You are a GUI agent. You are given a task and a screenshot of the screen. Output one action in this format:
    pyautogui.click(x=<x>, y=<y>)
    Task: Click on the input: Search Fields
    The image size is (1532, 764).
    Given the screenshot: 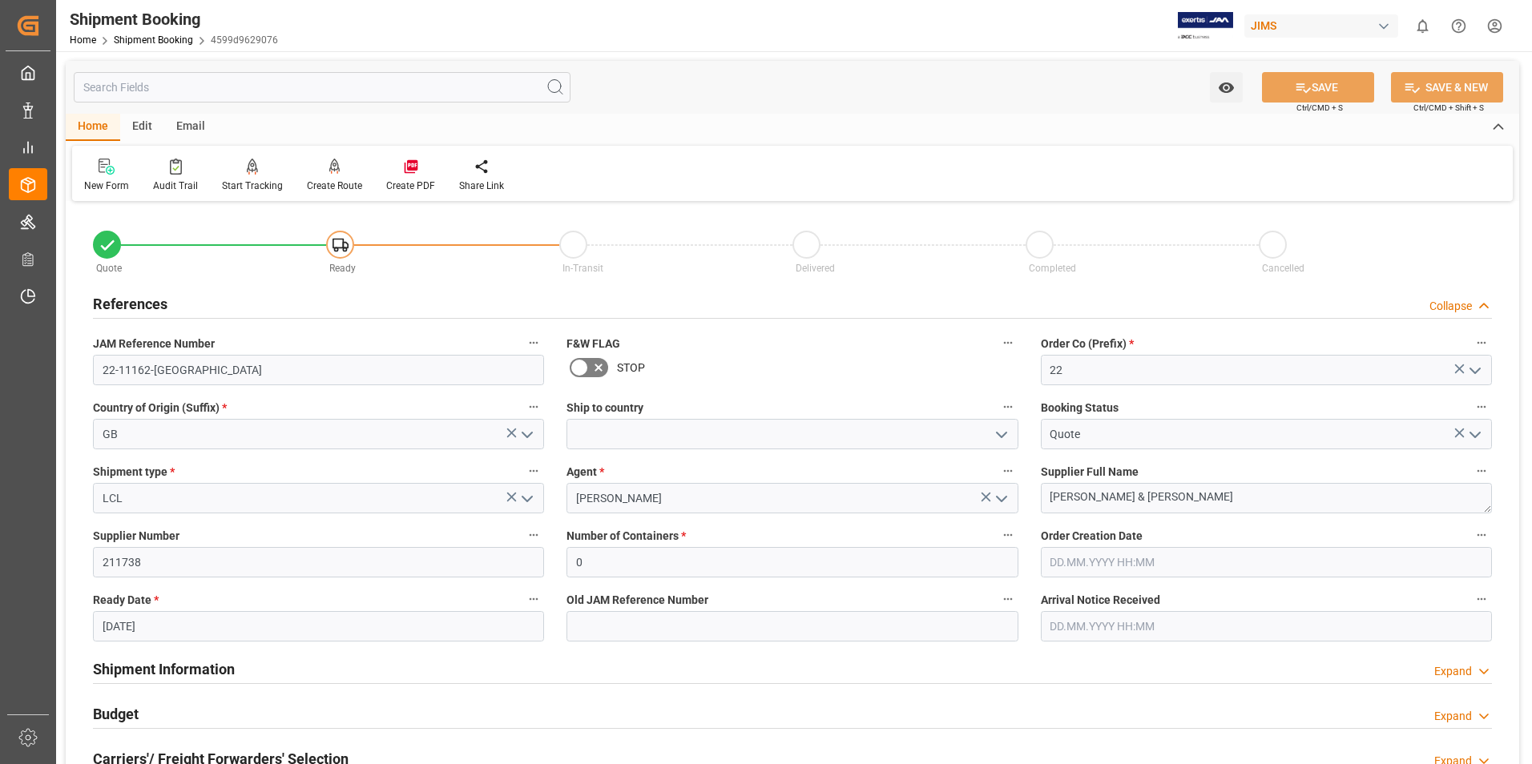 What is the action you would take?
    pyautogui.click(x=322, y=87)
    